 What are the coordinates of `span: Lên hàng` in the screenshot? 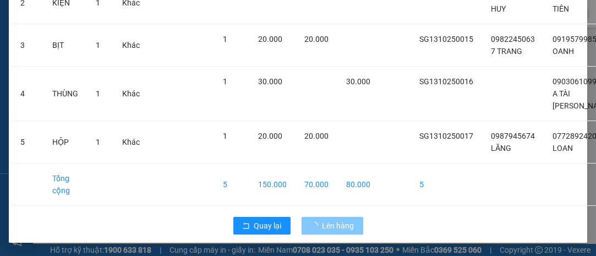 It's located at (338, 226).